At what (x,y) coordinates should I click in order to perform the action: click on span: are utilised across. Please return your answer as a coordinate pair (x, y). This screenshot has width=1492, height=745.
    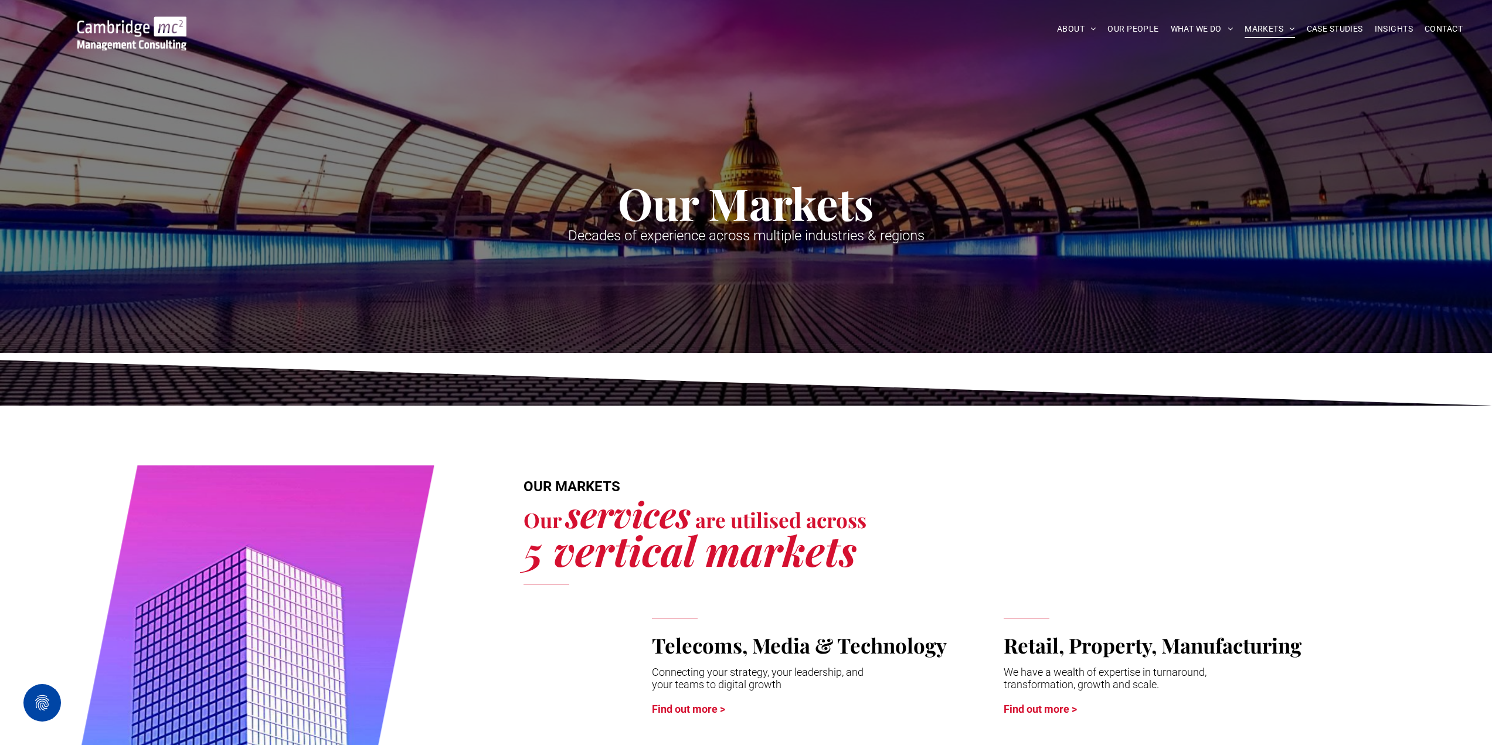
    Looking at the image, I should click on (781, 519).